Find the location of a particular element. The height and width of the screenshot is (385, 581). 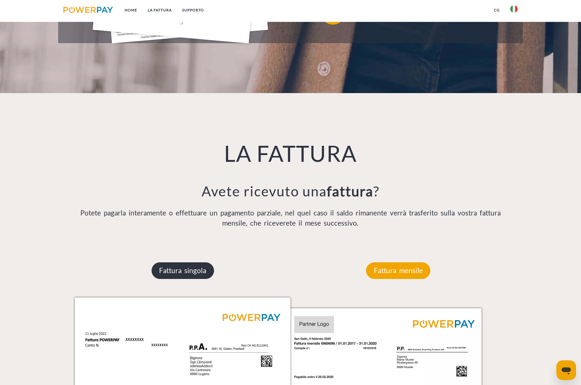

a: CG is located at coordinates (497, 10).